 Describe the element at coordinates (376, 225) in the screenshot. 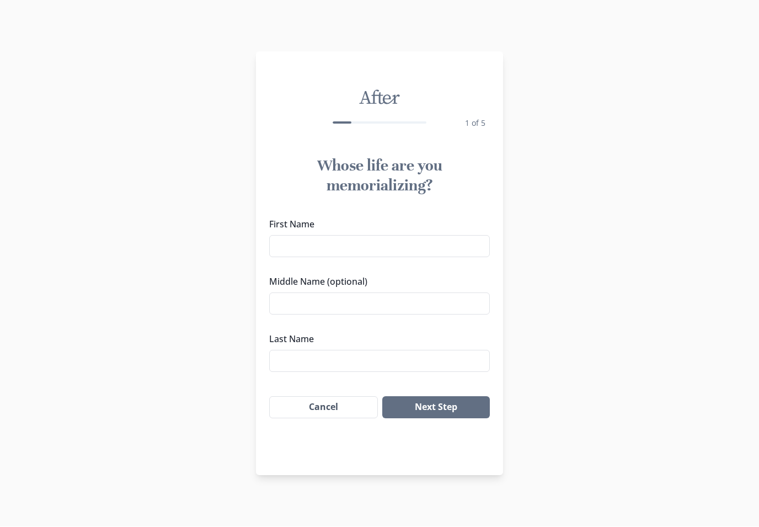

I see `label: First Name` at that location.